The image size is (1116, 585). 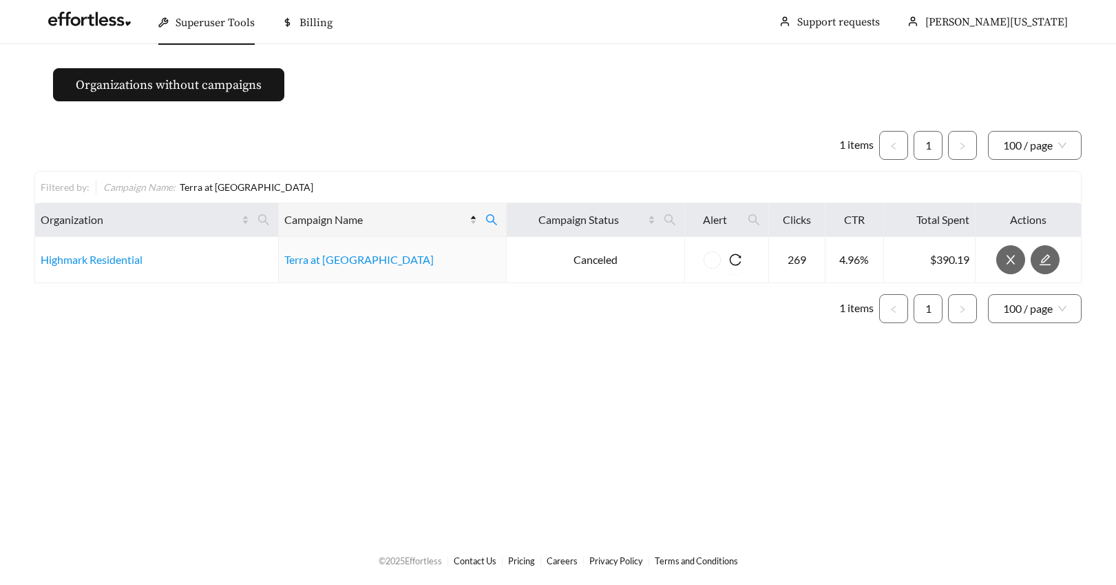 What do you see at coordinates (139, 187) in the screenshot?
I see `span: Campaign Name :` at bounding box center [139, 187].